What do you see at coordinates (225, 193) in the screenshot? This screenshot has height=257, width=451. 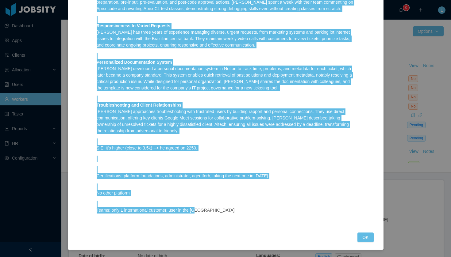 I see `p: No other platform` at bounding box center [225, 193].